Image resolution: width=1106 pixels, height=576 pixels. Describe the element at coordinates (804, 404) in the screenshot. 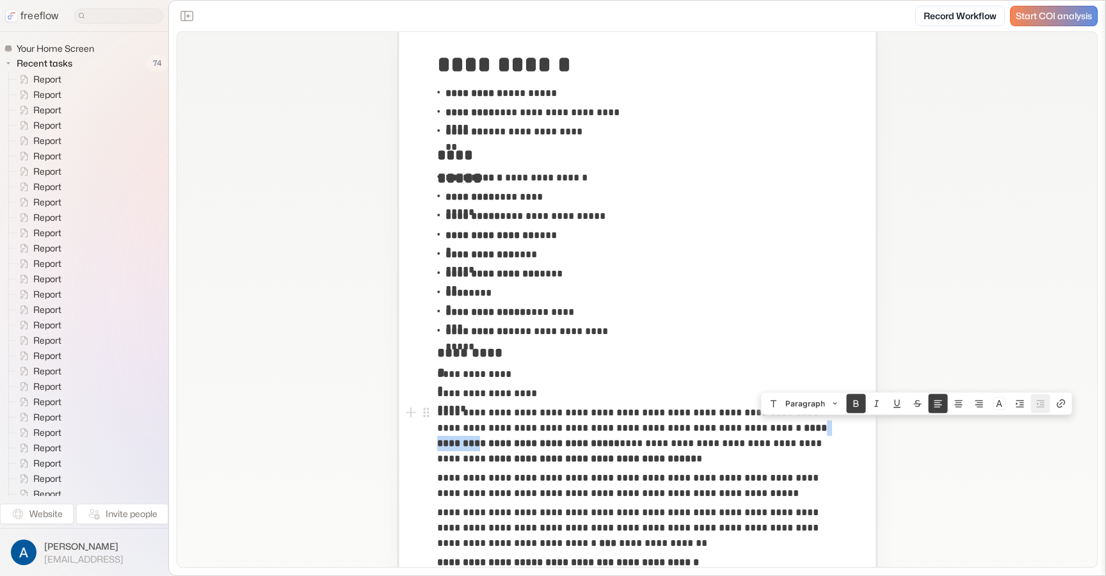

I see `button: Paragraph` at that location.